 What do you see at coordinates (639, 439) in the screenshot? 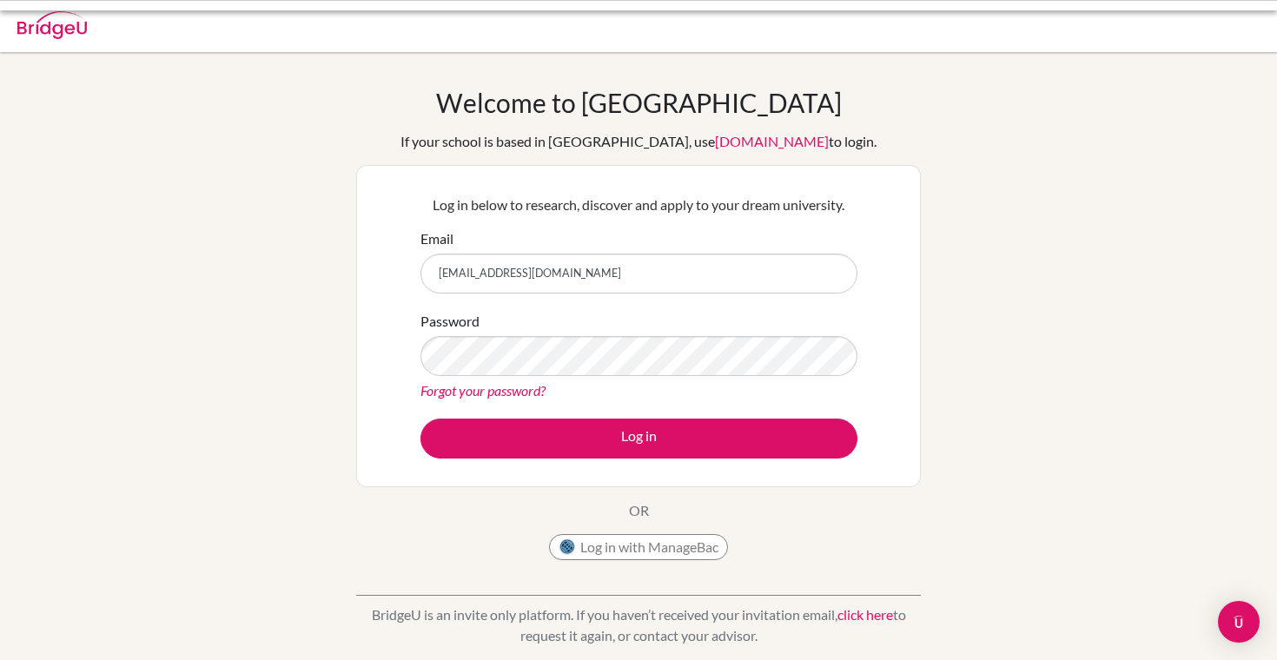
I see `button: Log in` at bounding box center [639, 439].